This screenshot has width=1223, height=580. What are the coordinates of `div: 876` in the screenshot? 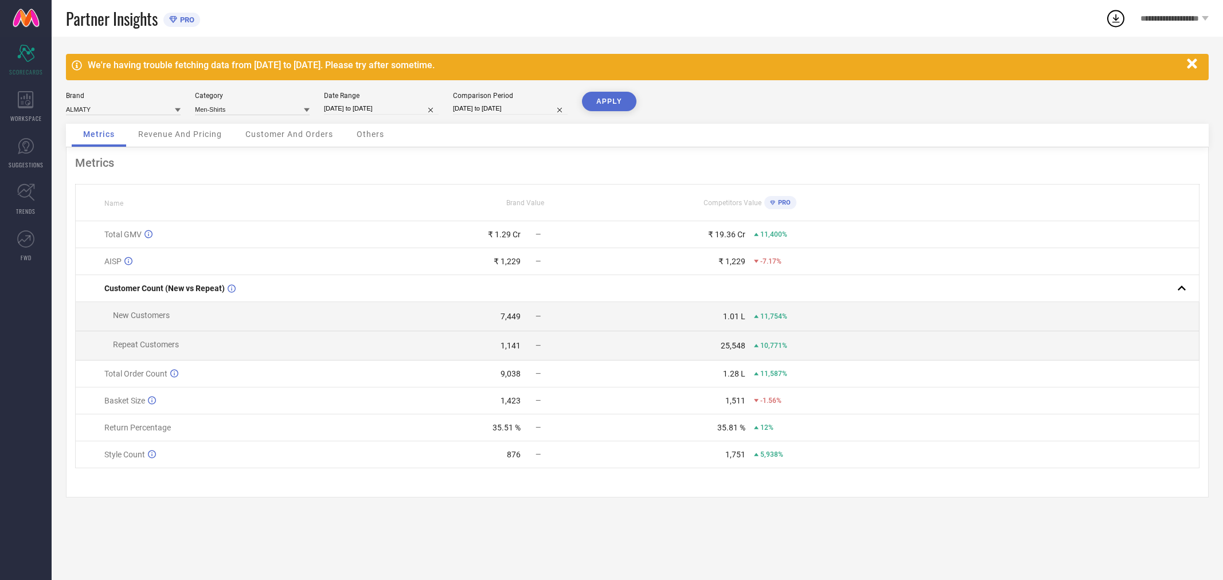 It's located at (514, 455).